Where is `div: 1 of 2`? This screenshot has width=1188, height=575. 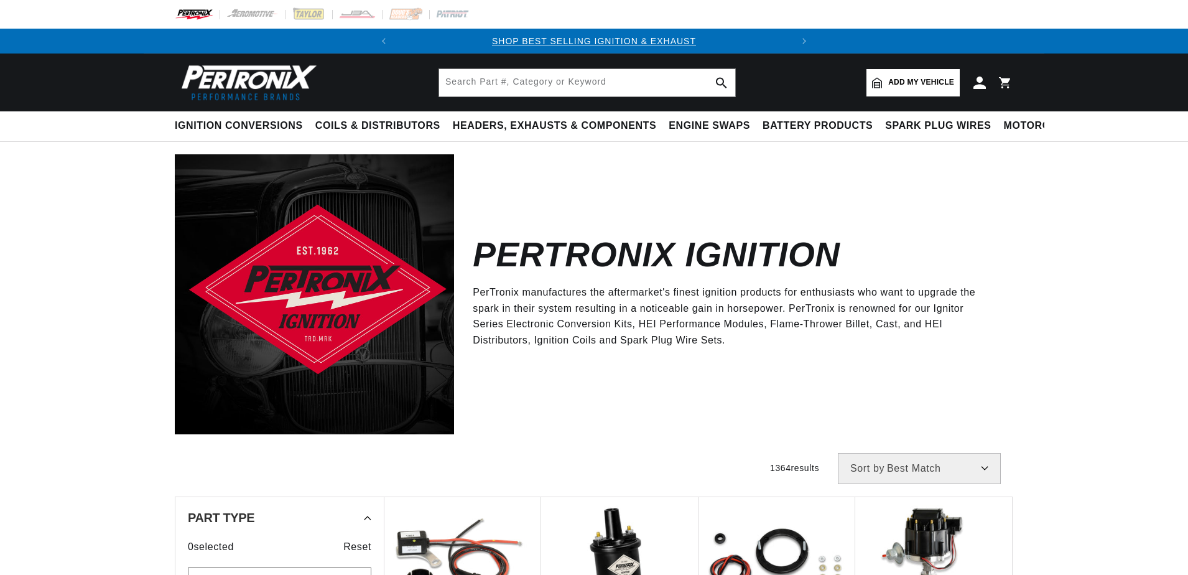
div: 1 of 2 is located at coordinates (594, 41).